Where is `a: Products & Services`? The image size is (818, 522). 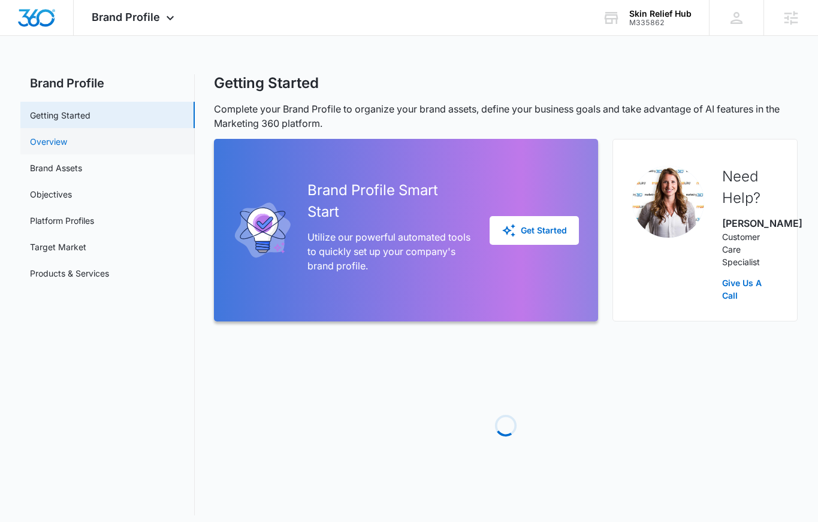
a: Products & Services is located at coordinates (69, 273).